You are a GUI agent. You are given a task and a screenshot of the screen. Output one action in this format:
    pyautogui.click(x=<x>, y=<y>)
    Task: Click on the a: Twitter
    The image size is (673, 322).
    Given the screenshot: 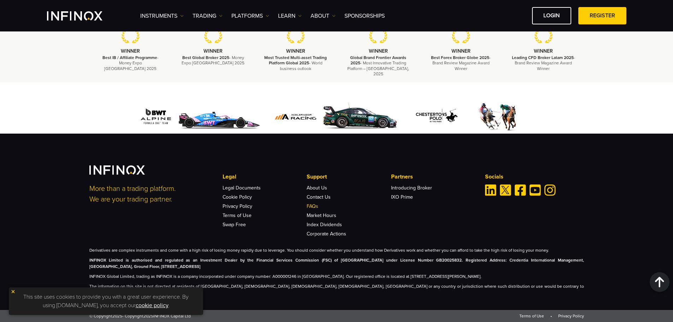 What is the action you would take?
    pyautogui.click(x=506, y=190)
    